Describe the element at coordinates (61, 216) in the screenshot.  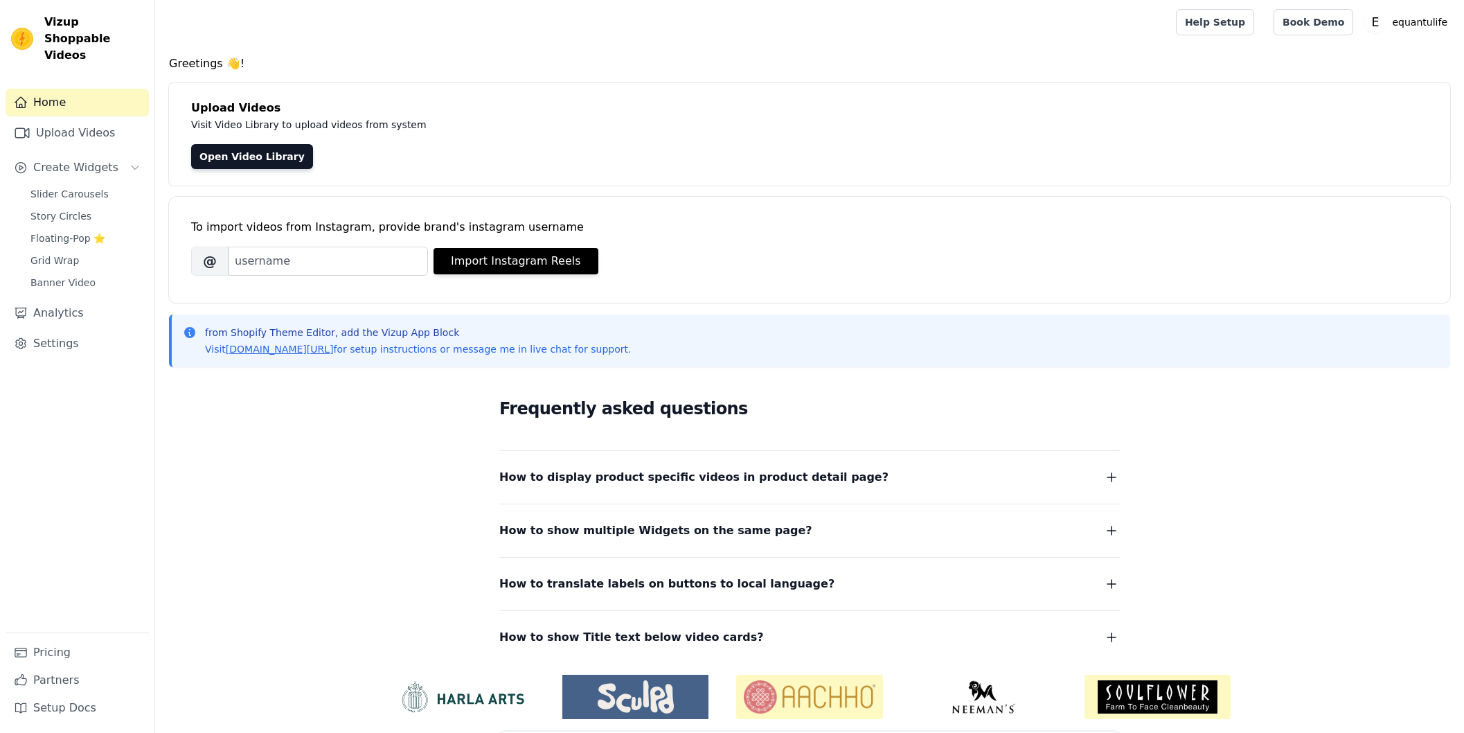
I see `span: Story Circles` at that location.